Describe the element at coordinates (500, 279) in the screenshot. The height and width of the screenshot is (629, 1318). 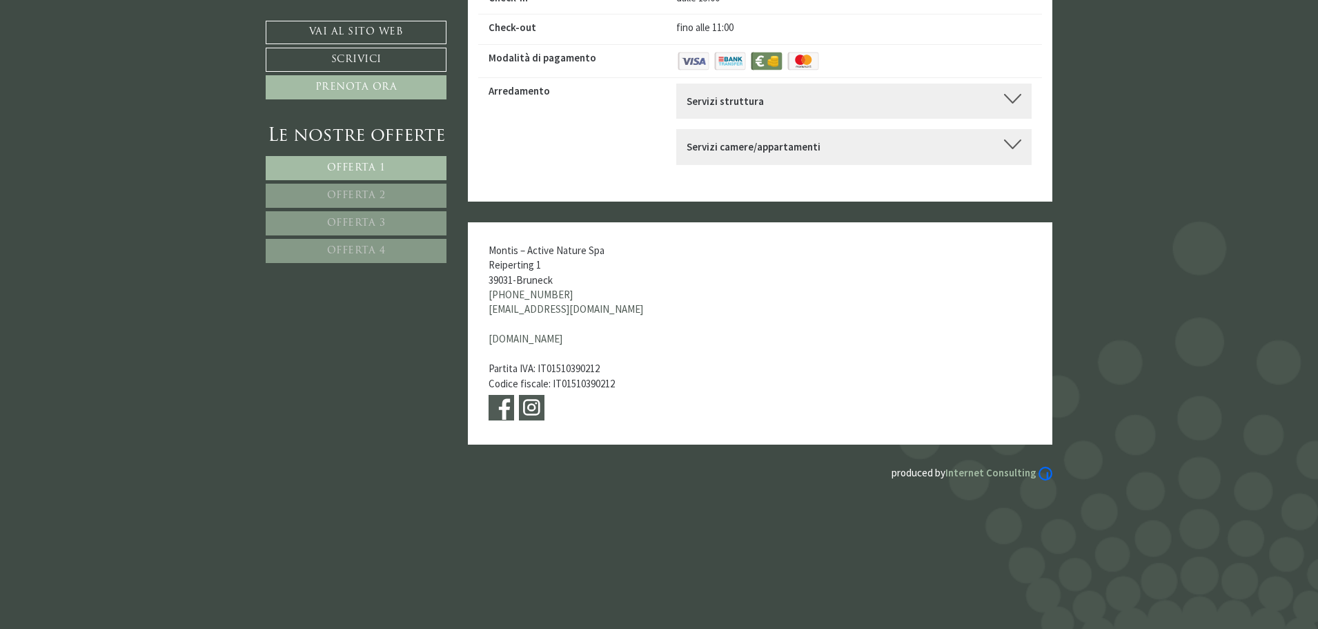
I see `span: 39031` at that location.